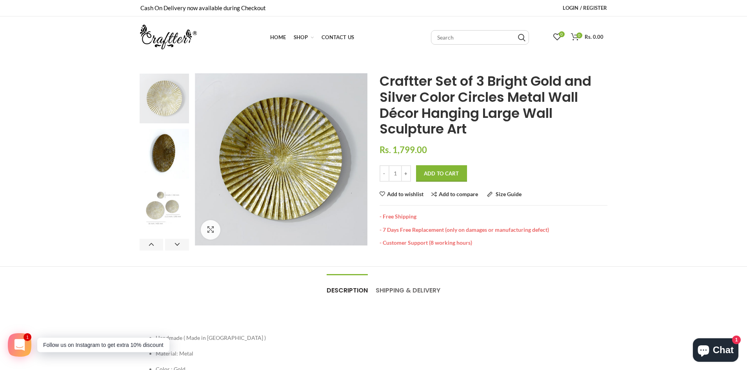 The width and height of the screenshot is (747, 370). What do you see at coordinates (164, 154) in the screenshot?
I see `img: CMWA-55-4_150x_crop_center.jpg` at bounding box center [164, 154].